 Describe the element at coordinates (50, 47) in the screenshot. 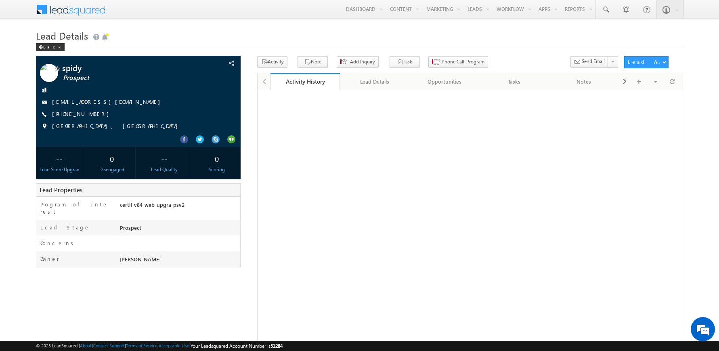

I see `div: Back` at that location.